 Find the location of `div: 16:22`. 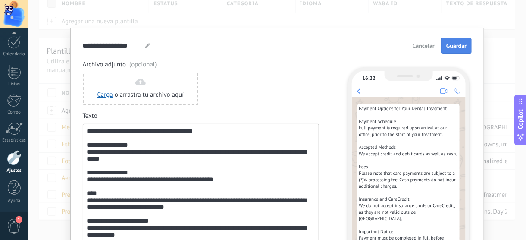

div: 16:22 is located at coordinates (369, 78).